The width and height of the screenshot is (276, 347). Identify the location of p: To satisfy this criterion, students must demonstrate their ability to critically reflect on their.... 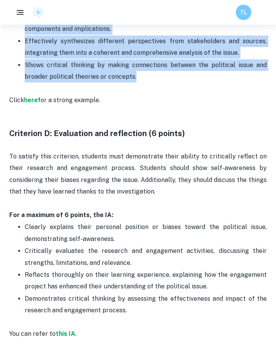
(138, 180).